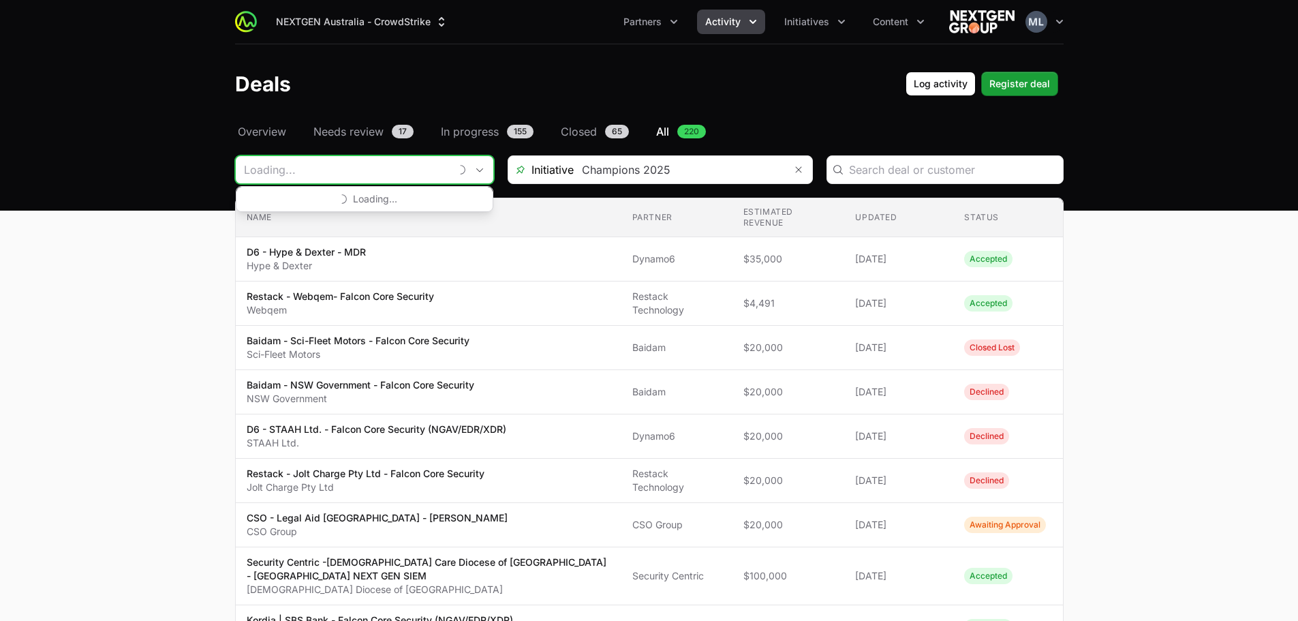 Image resolution: width=1298 pixels, height=621 pixels. Describe the element at coordinates (340, 310) in the screenshot. I see `p: Webqem` at that location.